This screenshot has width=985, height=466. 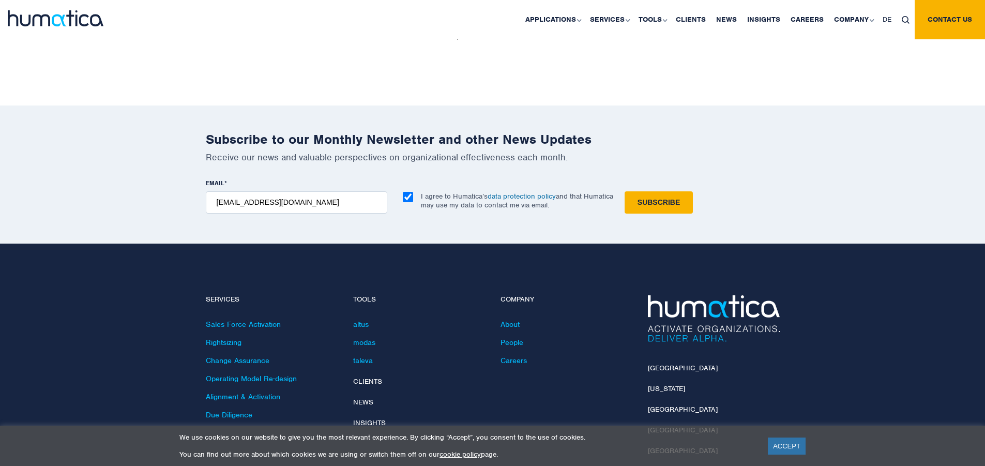 I want to click on a: Due Diligence, so click(x=229, y=415).